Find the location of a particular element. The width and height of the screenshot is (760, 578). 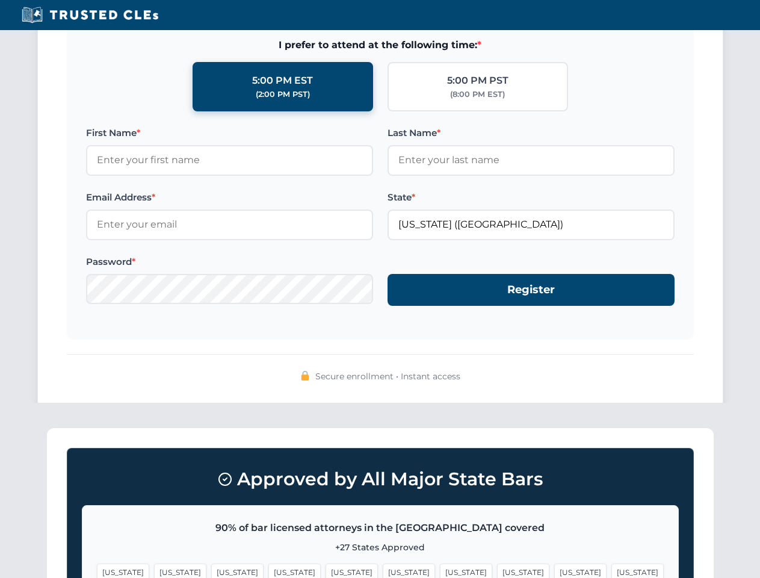

button: Register is located at coordinates (531, 290).